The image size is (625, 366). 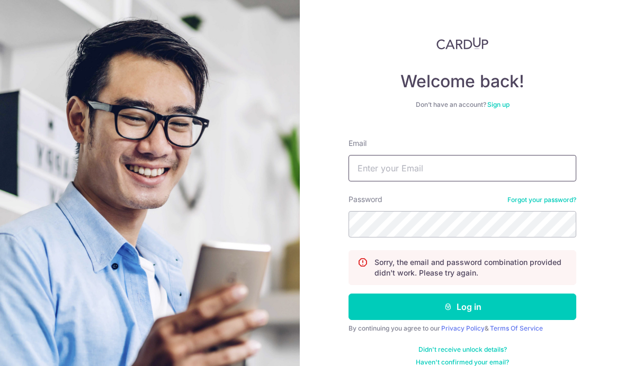 What do you see at coordinates (498, 104) in the screenshot?
I see `a: Sign up` at bounding box center [498, 104].